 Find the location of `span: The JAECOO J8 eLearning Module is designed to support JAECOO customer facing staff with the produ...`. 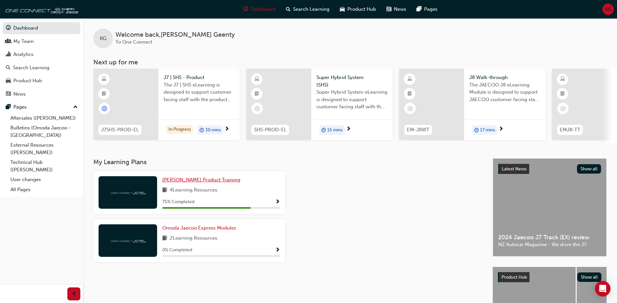

span: The JAECOO J8 eLearning Module is designed to support JAECOO customer facing staff with the produ... is located at coordinates (505, 92).